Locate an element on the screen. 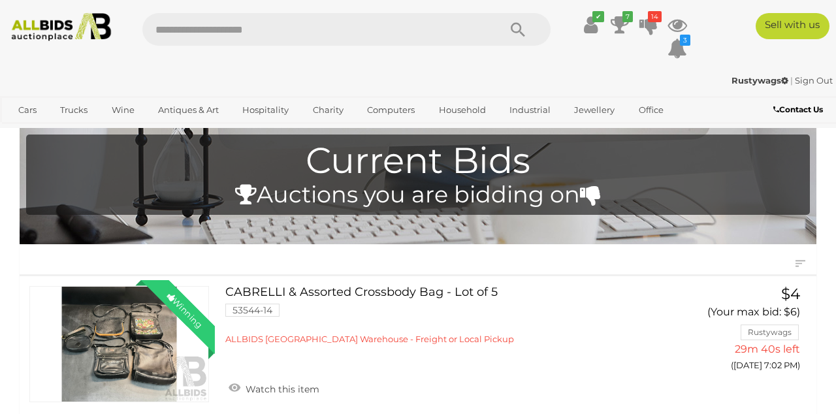 The image size is (836, 414). i: 7 is located at coordinates (628, 16).